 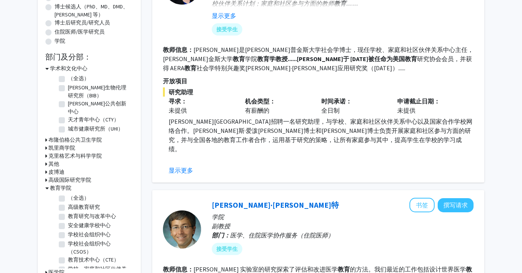 I want to click on font: 学校社会组织中心（CSOS）, so click(x=89, y=247).